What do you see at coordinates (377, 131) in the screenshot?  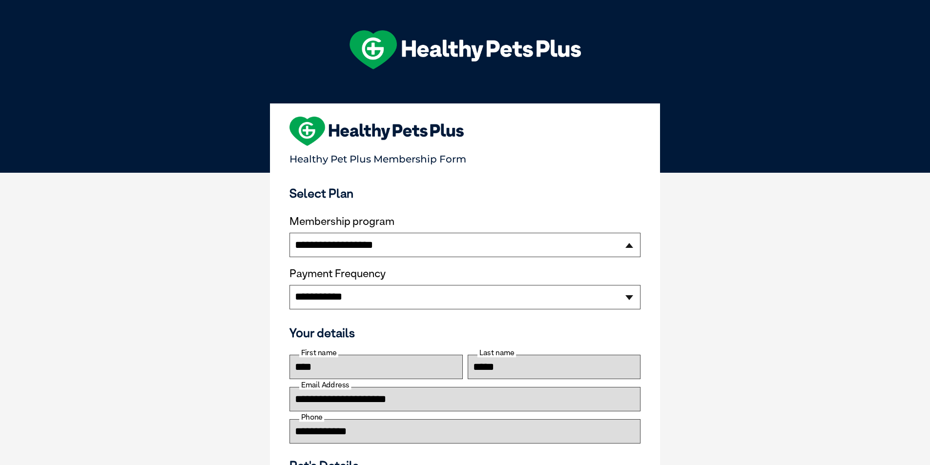 I see `img: heart-shape-hpp-logo-large.png` at bounding box center [377, 131].